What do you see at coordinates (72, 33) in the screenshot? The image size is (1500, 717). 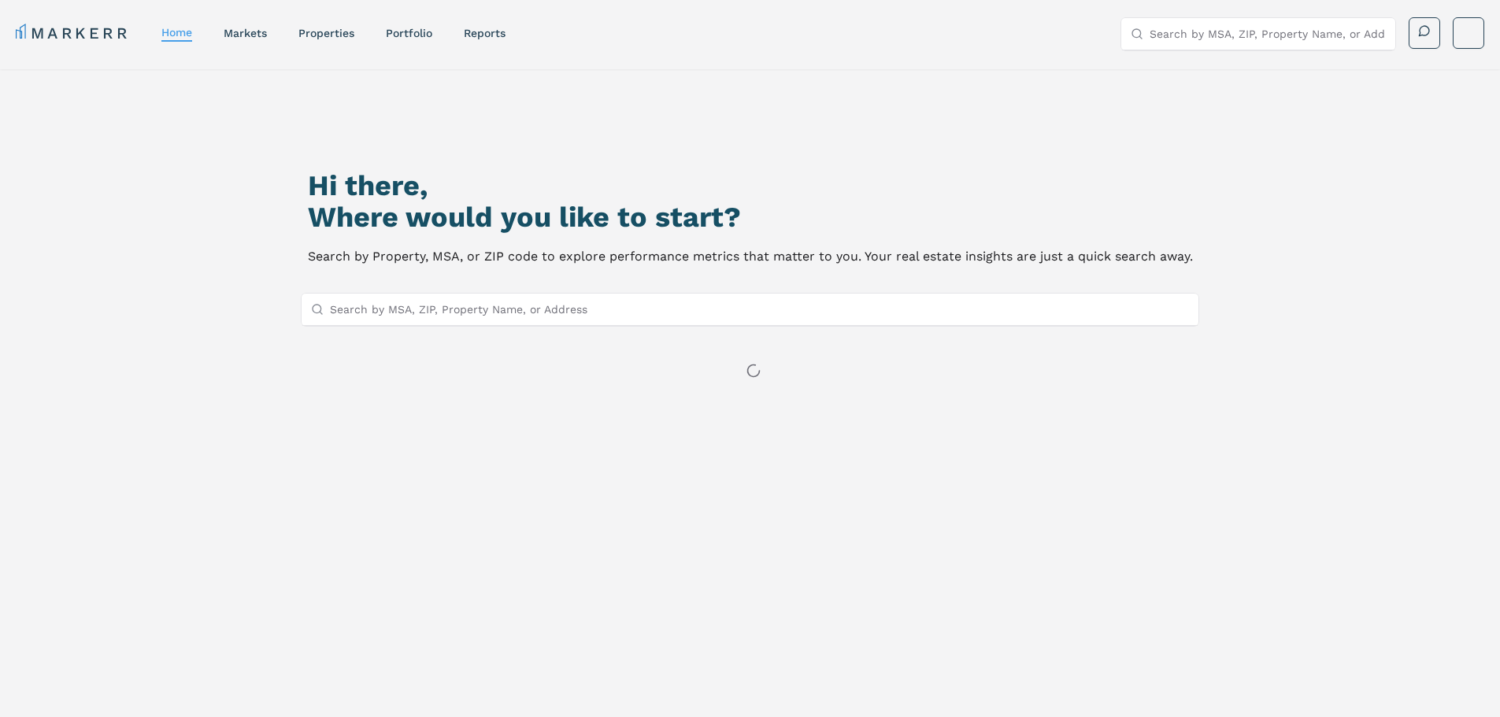 I see `a: MARKERR` at bounding box center [72, 33].